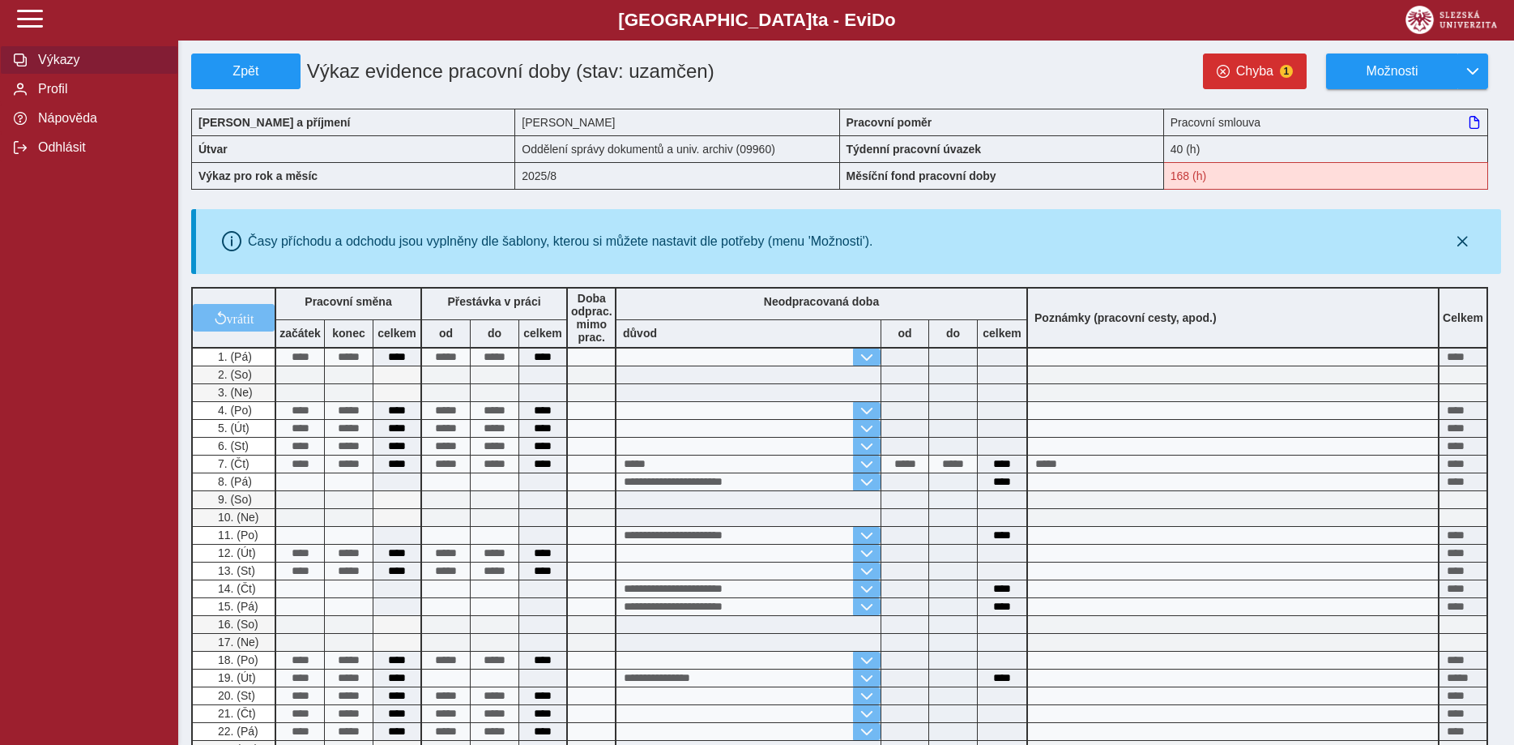  I want to click on span: 21. (Čt), so click(235, 713).